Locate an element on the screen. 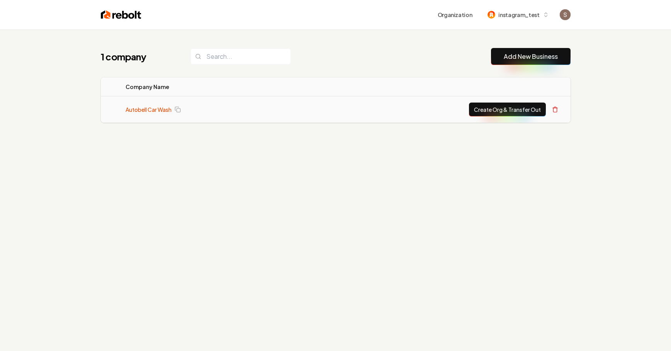 Image resolution: width=671 pixels, height=351 pixels. a: Add New Business is located at coordinates (531, 56).